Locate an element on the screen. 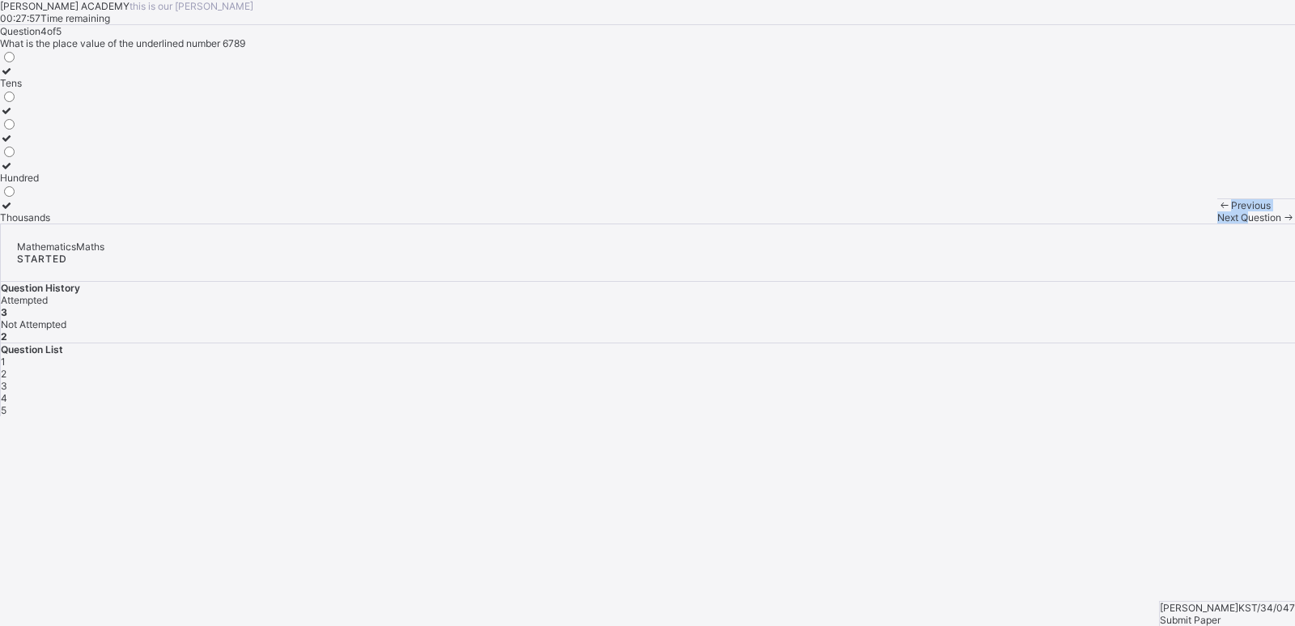 The height and width of the screenshot is (626, 1295). span: 3 is located at coordinates (4, 385).